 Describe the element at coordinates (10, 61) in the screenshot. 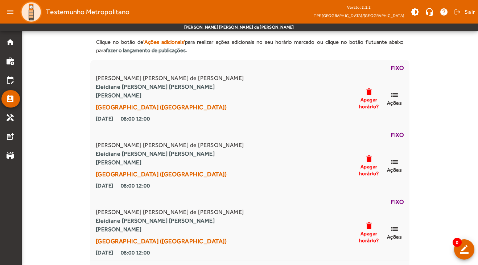

I see `mat-icon: work_history` at that location.